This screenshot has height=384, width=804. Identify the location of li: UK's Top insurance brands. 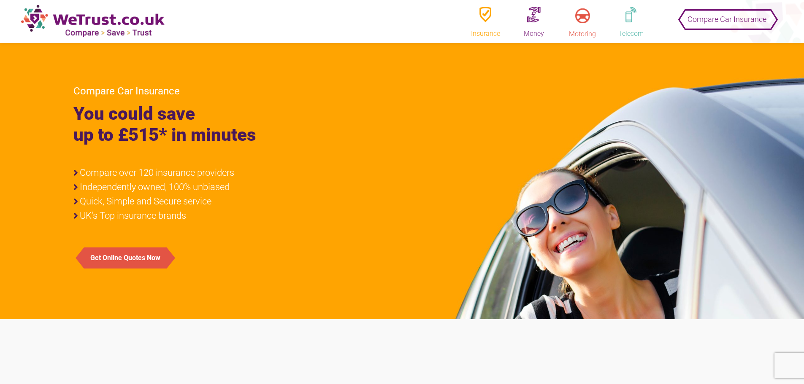
(235, 216).